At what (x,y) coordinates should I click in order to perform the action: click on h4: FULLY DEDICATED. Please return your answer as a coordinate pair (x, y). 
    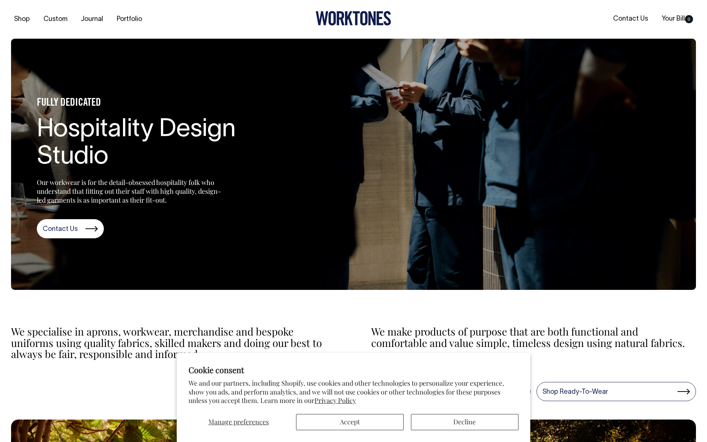
    Looking at the image, I should click on (147, 103).